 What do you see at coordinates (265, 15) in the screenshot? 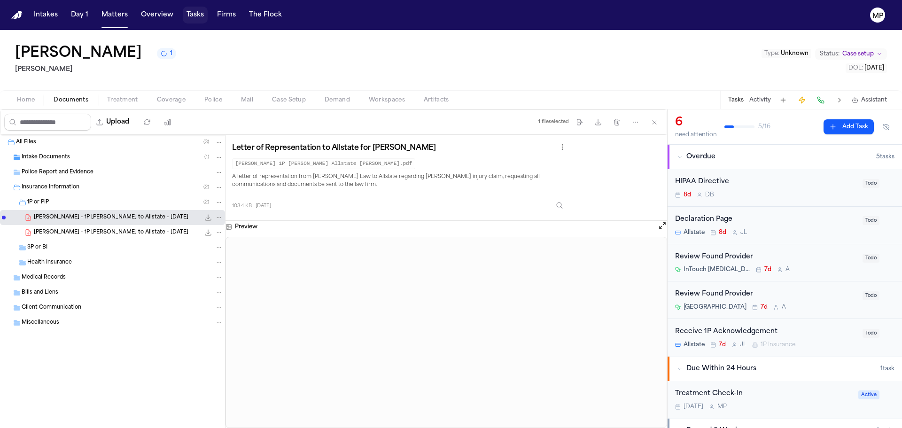
I see `button: The Flock` at bounding box center [265, 15].